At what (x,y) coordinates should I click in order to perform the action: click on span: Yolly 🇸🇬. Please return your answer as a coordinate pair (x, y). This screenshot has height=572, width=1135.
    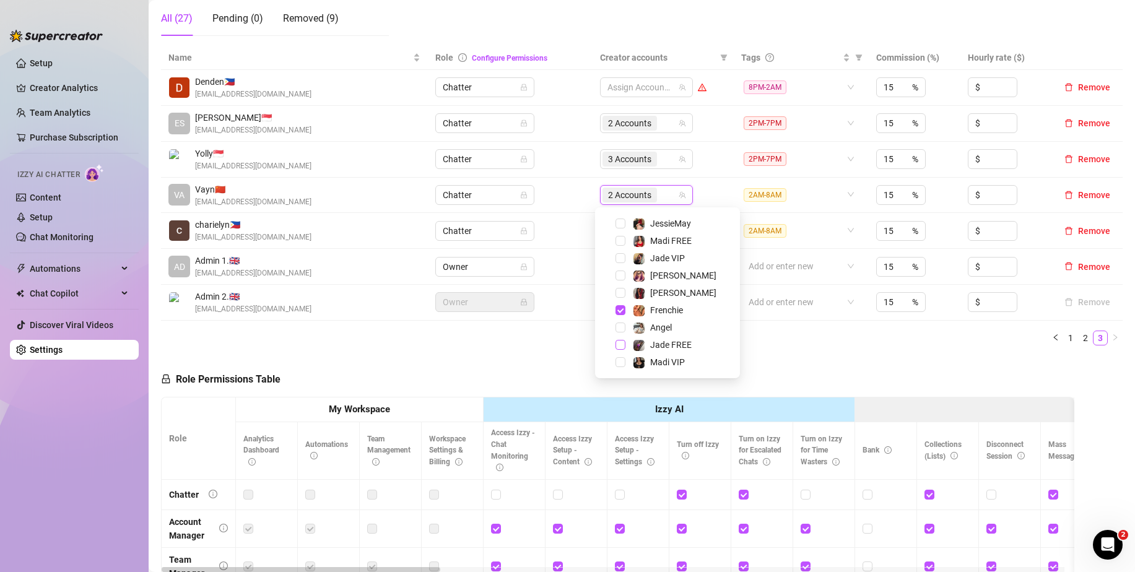
    Looking at the image, I should click on (253, 153).